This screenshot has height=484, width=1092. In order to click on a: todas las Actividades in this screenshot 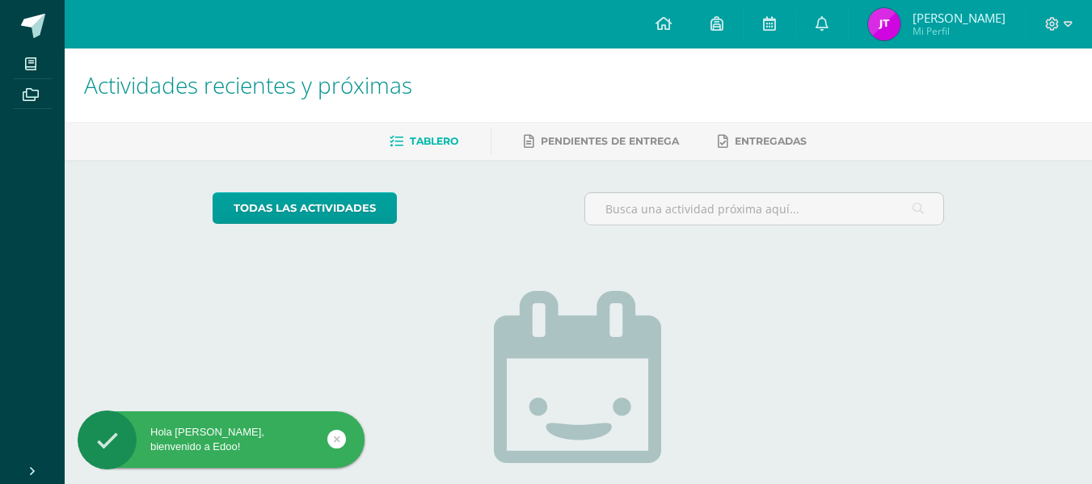, I will do `click(305, 208)`.